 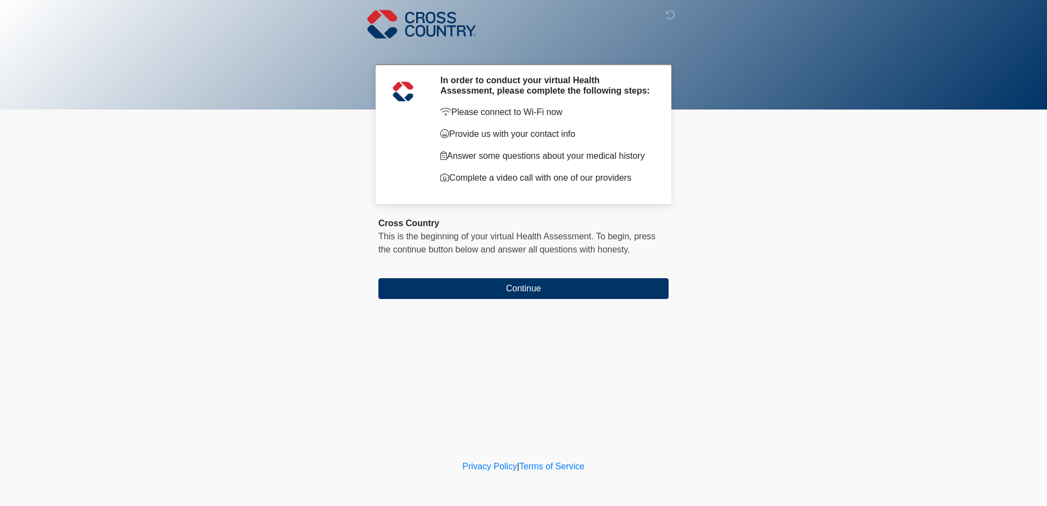 I want to click on span: To begin,, so click(x=615, y=236).